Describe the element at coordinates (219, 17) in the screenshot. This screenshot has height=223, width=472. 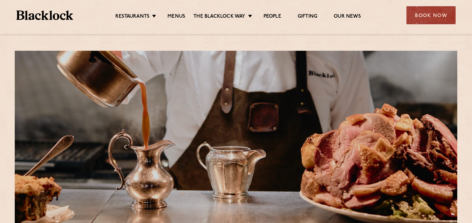
I see `a: The Blacklock Way` at that location.